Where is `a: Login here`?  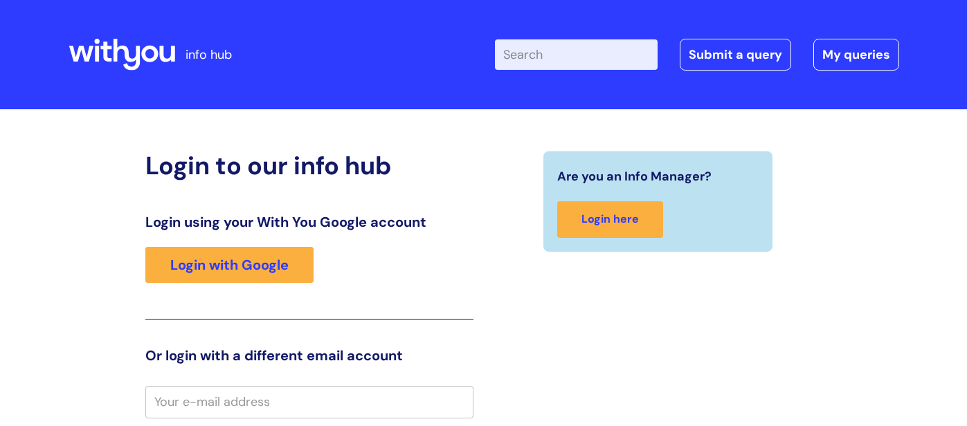
a: Login here is located at coordinates (610, 219).